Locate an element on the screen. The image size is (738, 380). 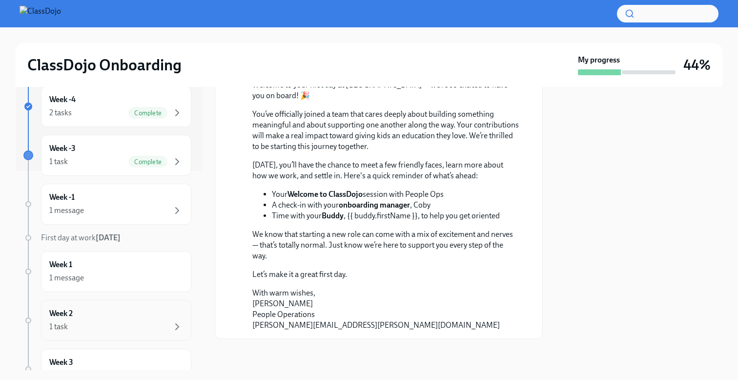
p: You’ve officially joined a team that cares deeply about building something meaningful and about s... is located at coordinates (386, 130).